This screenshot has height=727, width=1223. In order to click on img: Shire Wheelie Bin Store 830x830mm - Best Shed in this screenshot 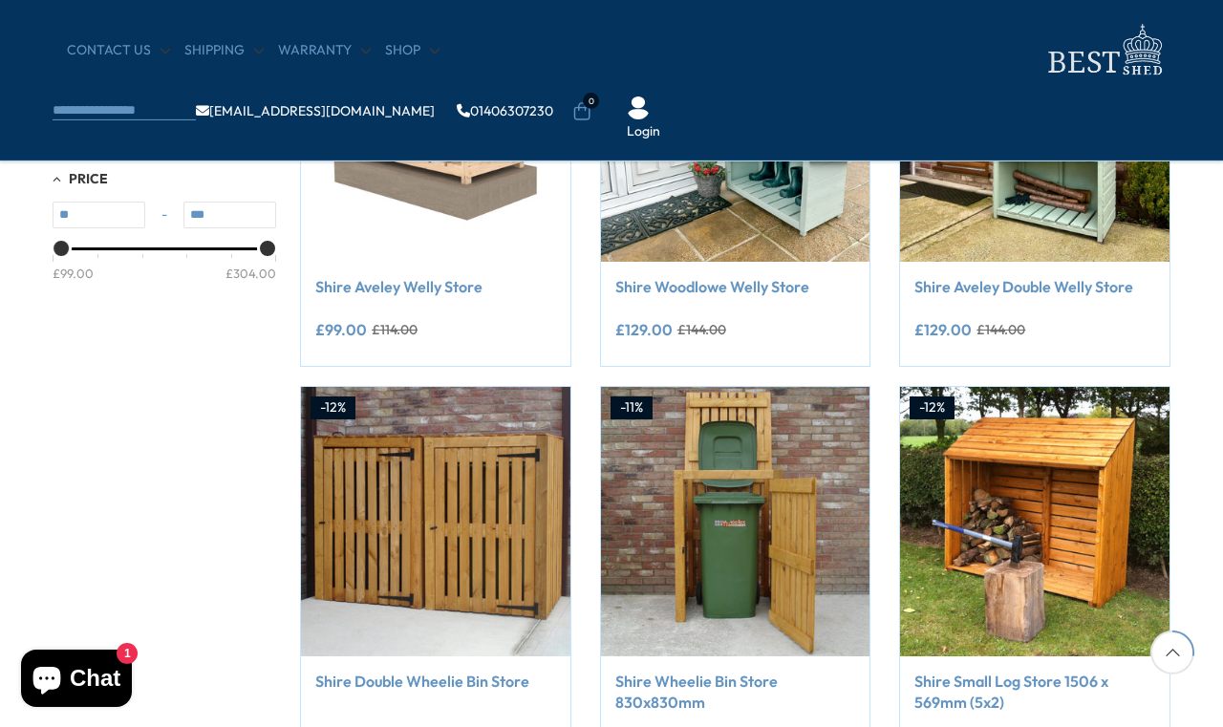, I will do `click(736, 522)`.